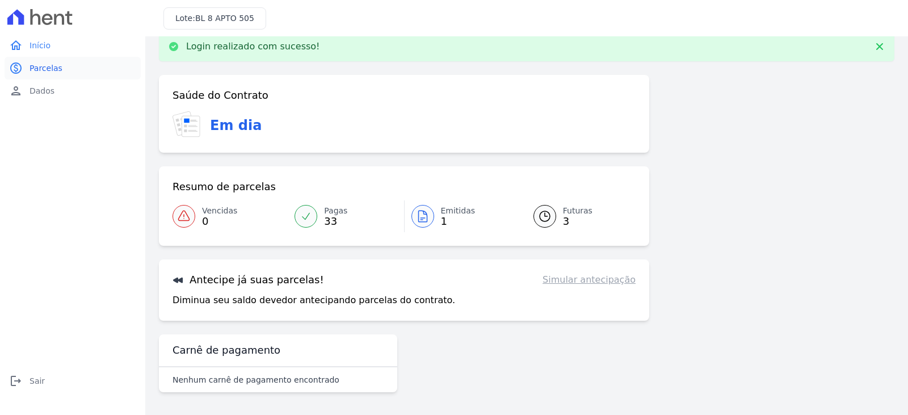 The image size is (908, 415). What do you see at coordinates (589, 280) in the screenshot?
I see `a: Simular antecipação` at bounding box center [589, 280].